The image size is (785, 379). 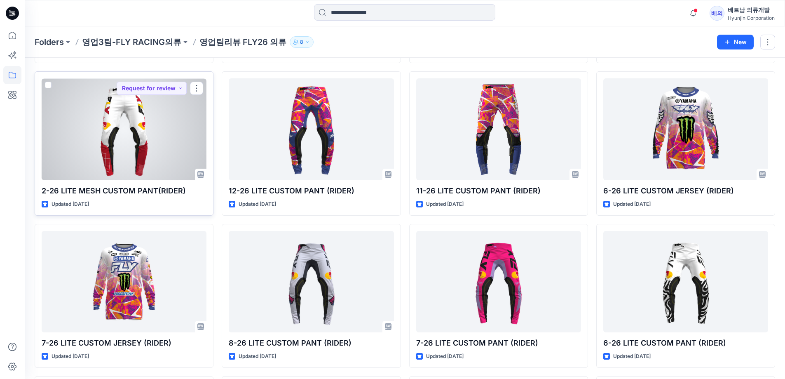 I want to click on p: 7-26 LITE CUSTOM JERSEY (RIDER), so click(x=124, y=343).